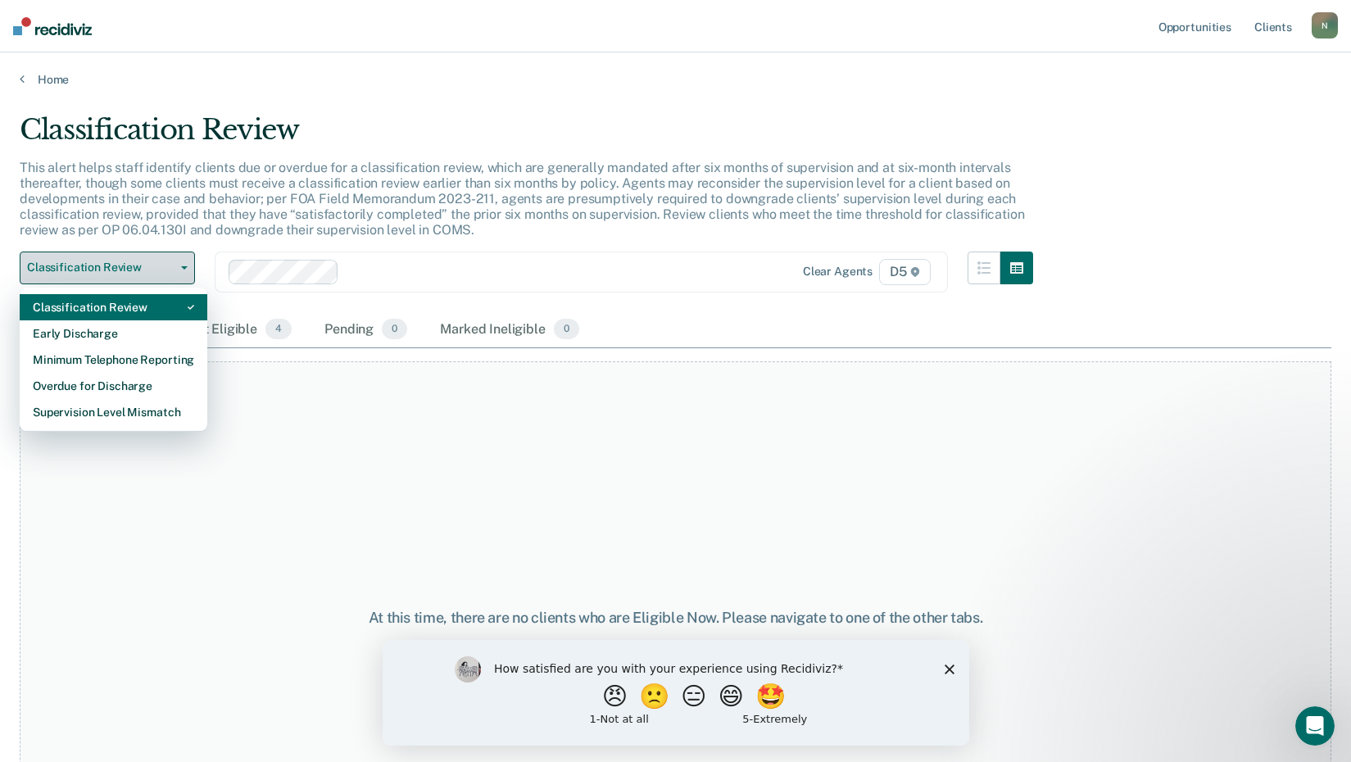  I want to click on div: Early Discharge, so click(113, 334).